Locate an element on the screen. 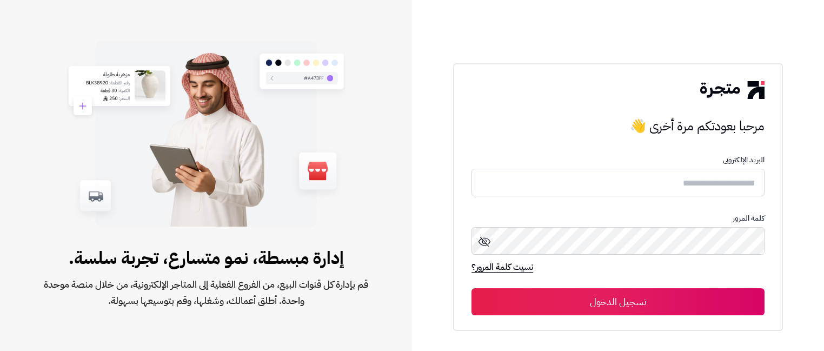 The height and width of the screenshot is (351, 824). a: نسيت كلمة المرور؟ is located at coordinates (502, 268).